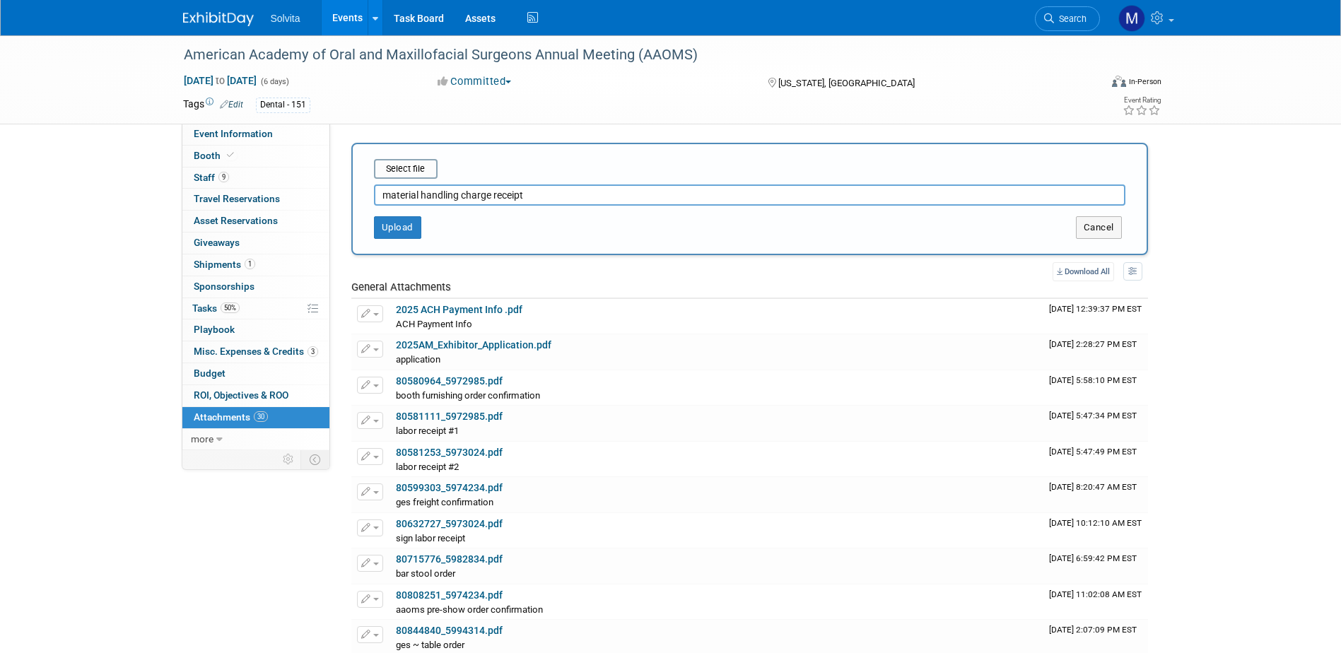 The width and height of the screenshot is (1341, 653). Describe the element at coordinates (230, 155) in the screenshot. I see `i: Booth reservation complete` at that location.